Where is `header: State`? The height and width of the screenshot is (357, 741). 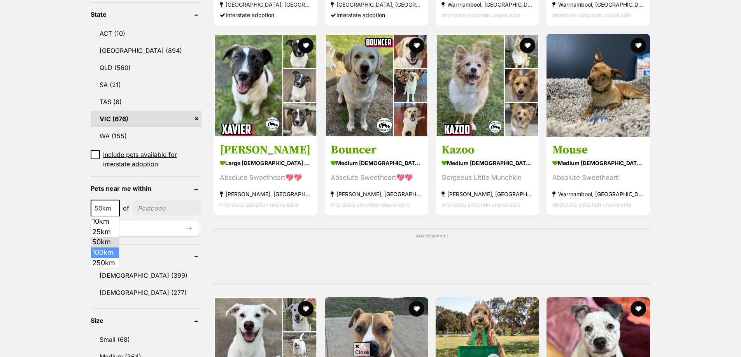 header: State is located at coordinates (146, 14).